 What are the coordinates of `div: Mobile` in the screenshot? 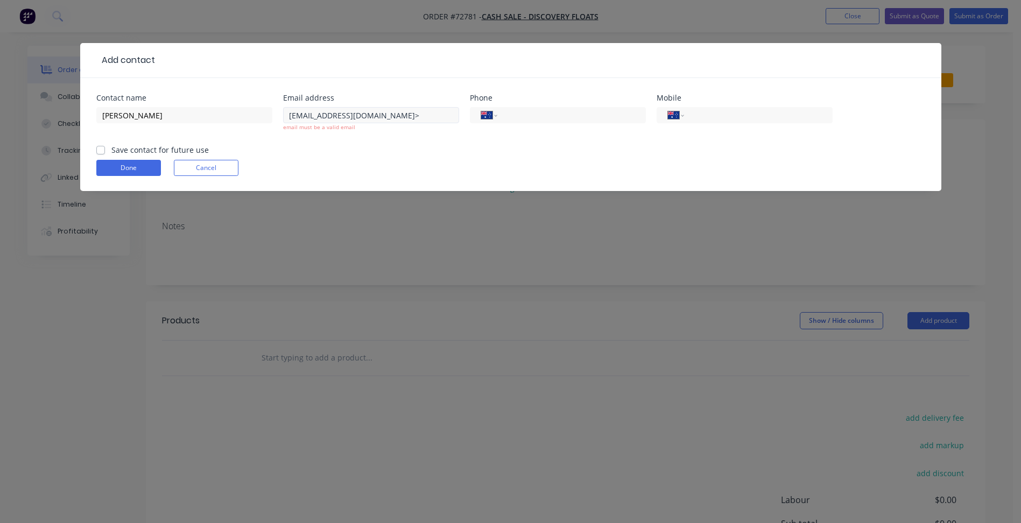 It's located at (744, 98).